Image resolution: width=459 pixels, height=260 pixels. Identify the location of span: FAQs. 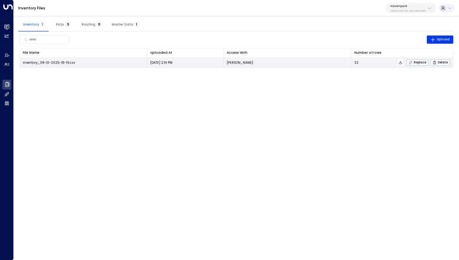
(63, 24).